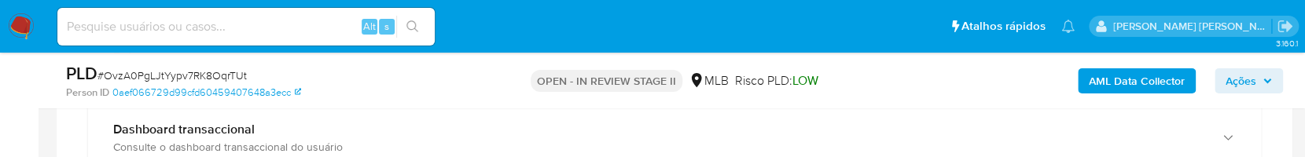 The width and height of the screenshot is (1305, 157). Describe the element at coordinates (1137, 81) in the screenshot. I see `b: AML Data Collector` at that location.